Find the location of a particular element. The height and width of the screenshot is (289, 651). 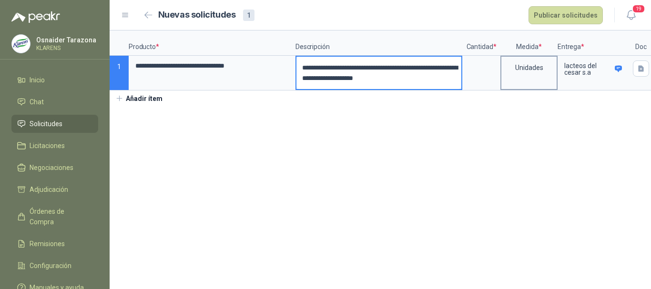

a: Remisiones is located at coordinates (55, 244).